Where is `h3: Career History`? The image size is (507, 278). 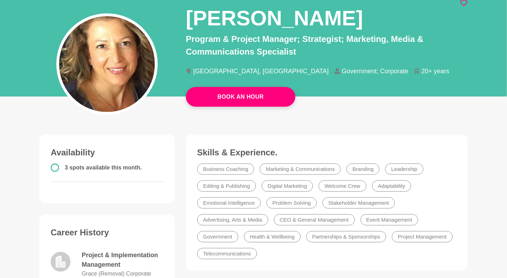
h3: Career History is located at coordinates (107, 233).